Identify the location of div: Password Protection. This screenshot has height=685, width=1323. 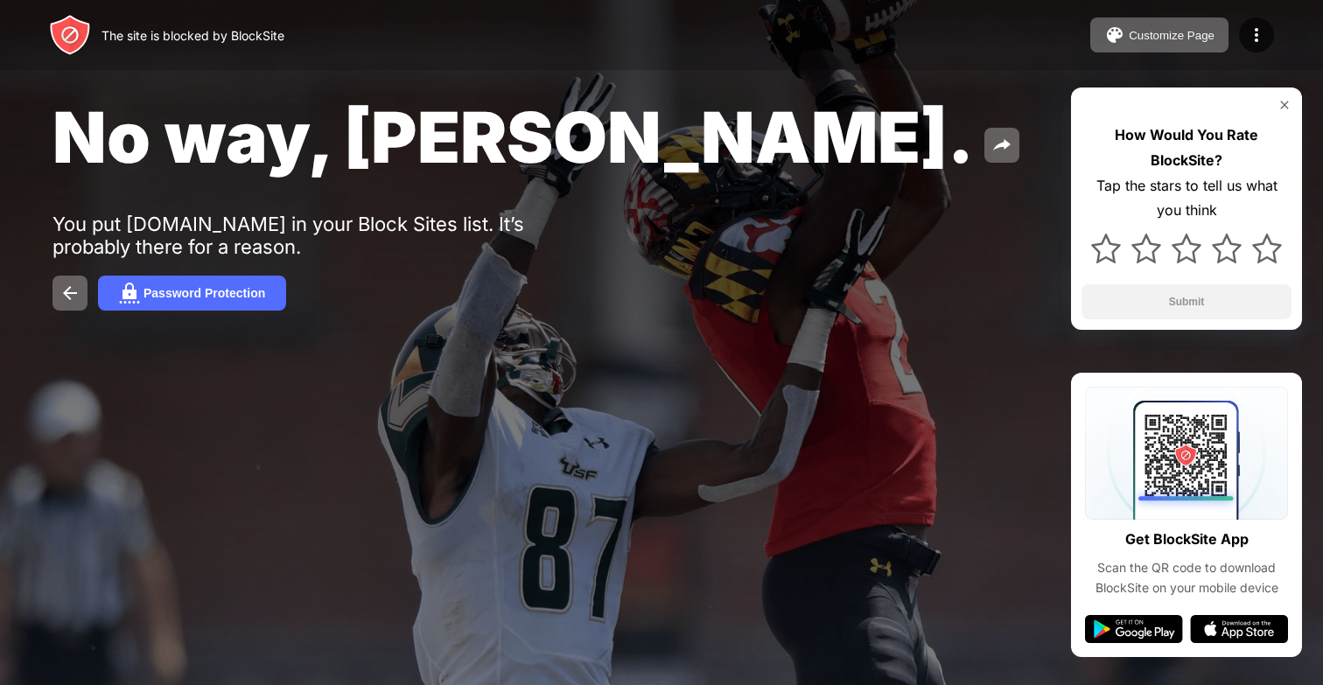
(204, 293).